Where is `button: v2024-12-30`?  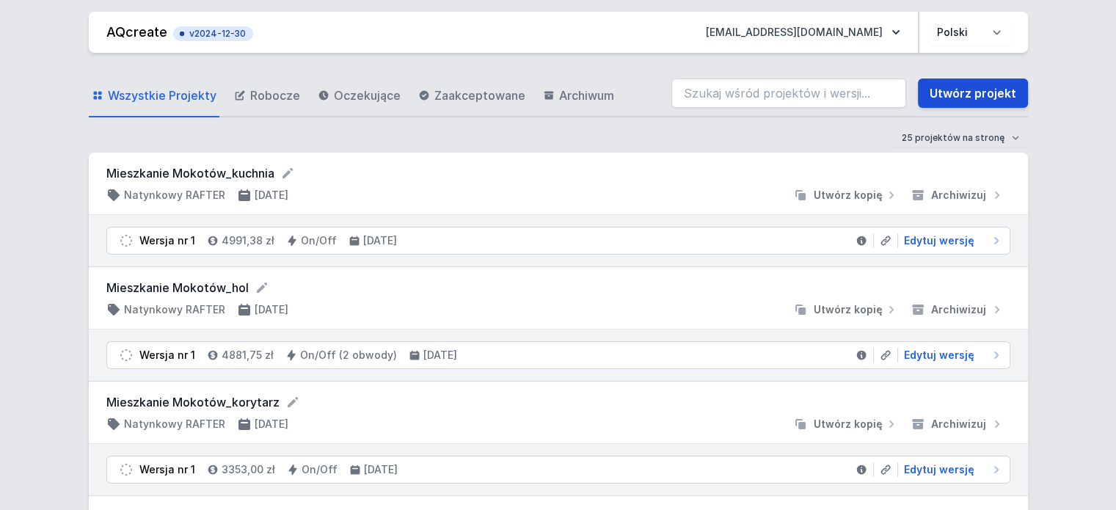 button: v2024-12-30 is located at coordinates (213, 32).